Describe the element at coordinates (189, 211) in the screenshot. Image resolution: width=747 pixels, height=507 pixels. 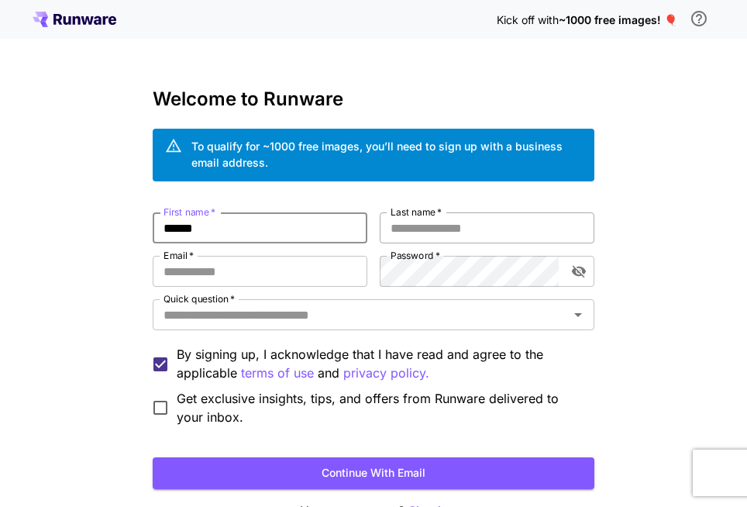
I see `label: First name` at that location.